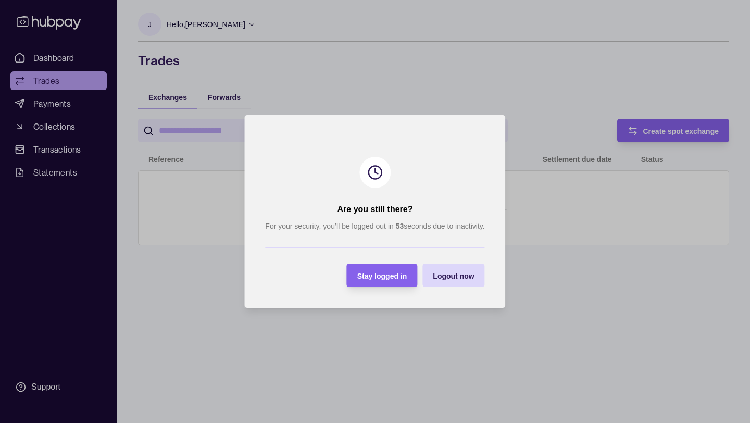  What do you see at coordinates (375, 226) in the screenshot?
I see `p: For your security, you’ll be logged out in seconds due to inactivity.` at bounding box center [375, 226].